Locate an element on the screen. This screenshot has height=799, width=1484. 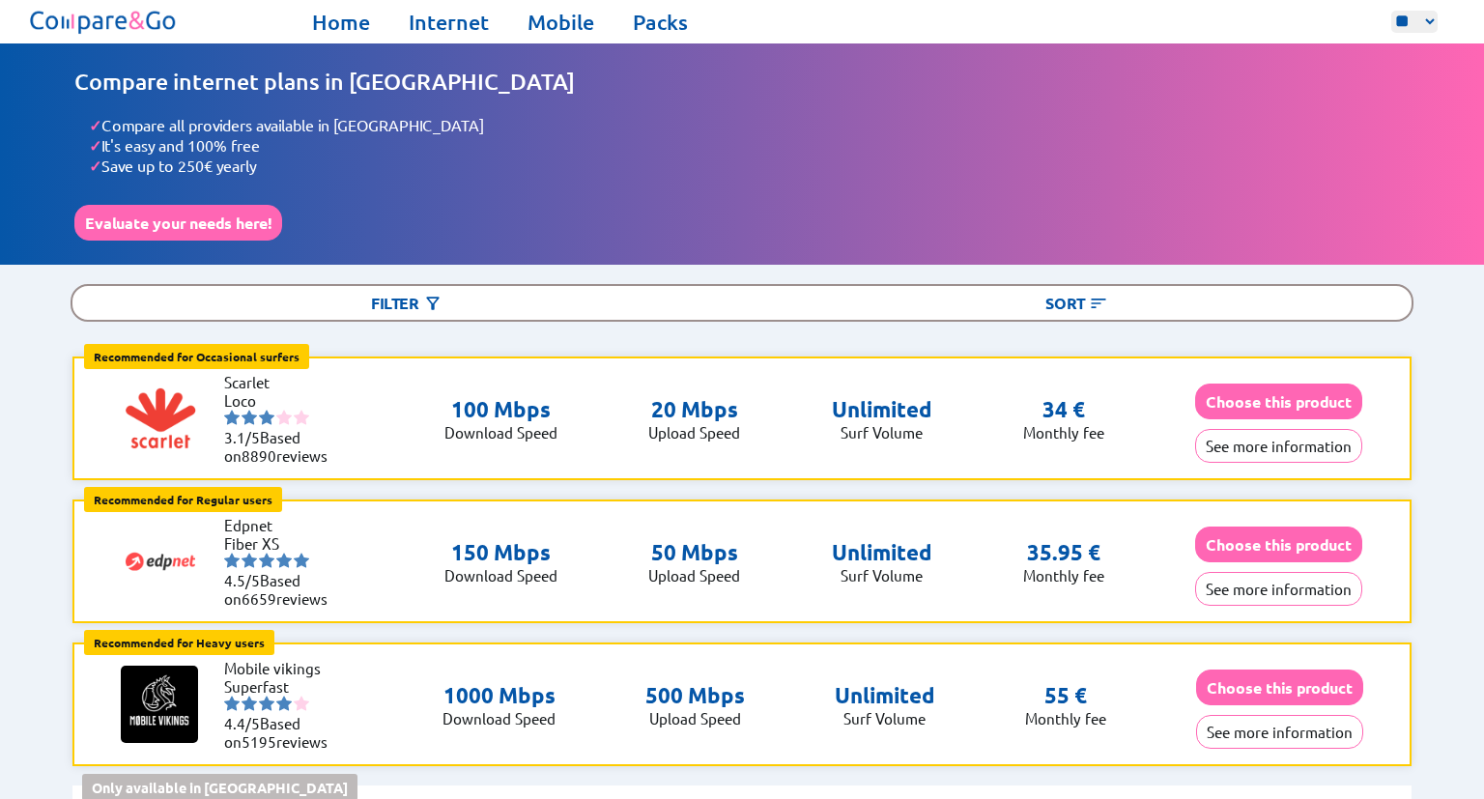
p: 500 Mbps is located at coordinates (694, 695).